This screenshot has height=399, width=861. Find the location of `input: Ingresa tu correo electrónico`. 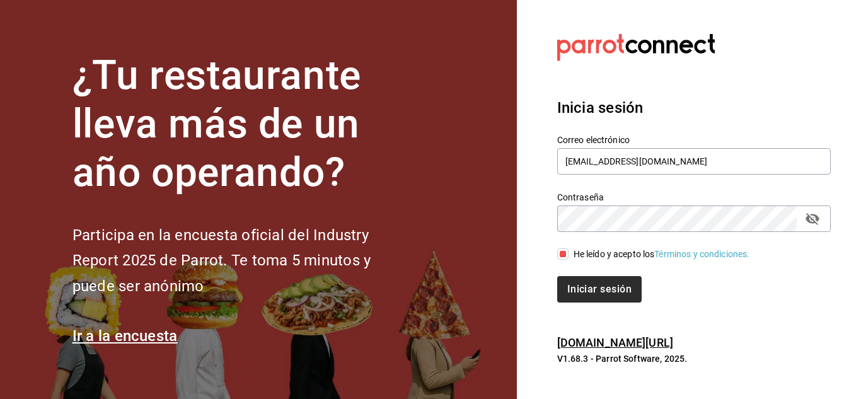

input: Ingresa tu correo electrónico is located at coordinates (694, 161).